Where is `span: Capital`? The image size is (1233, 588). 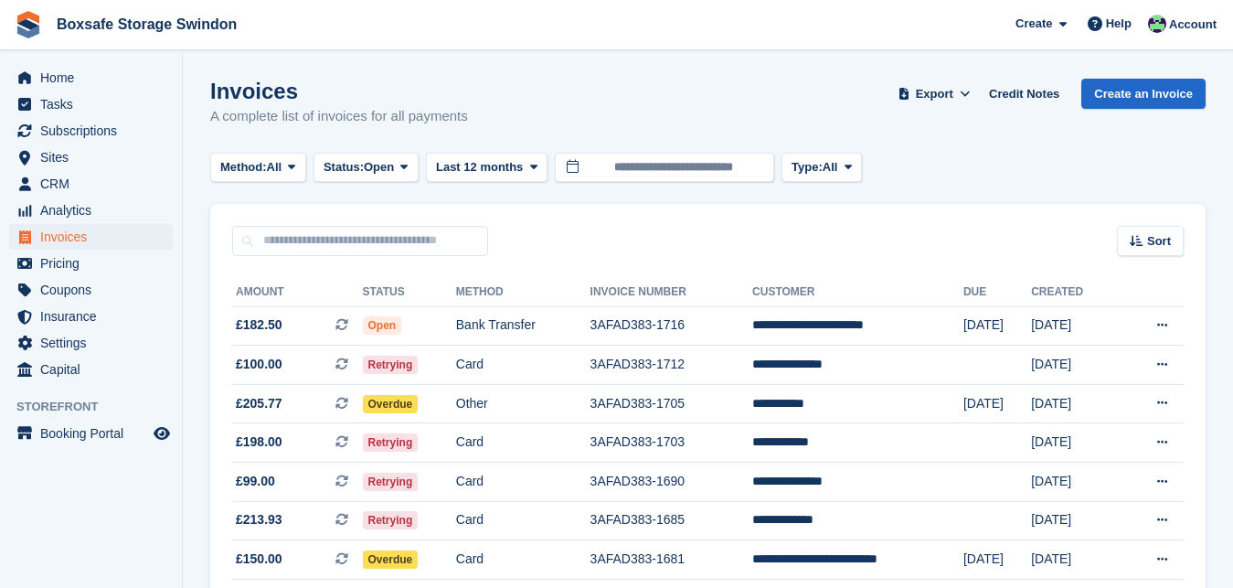 span: Capital is located at coordinates (95, 369).